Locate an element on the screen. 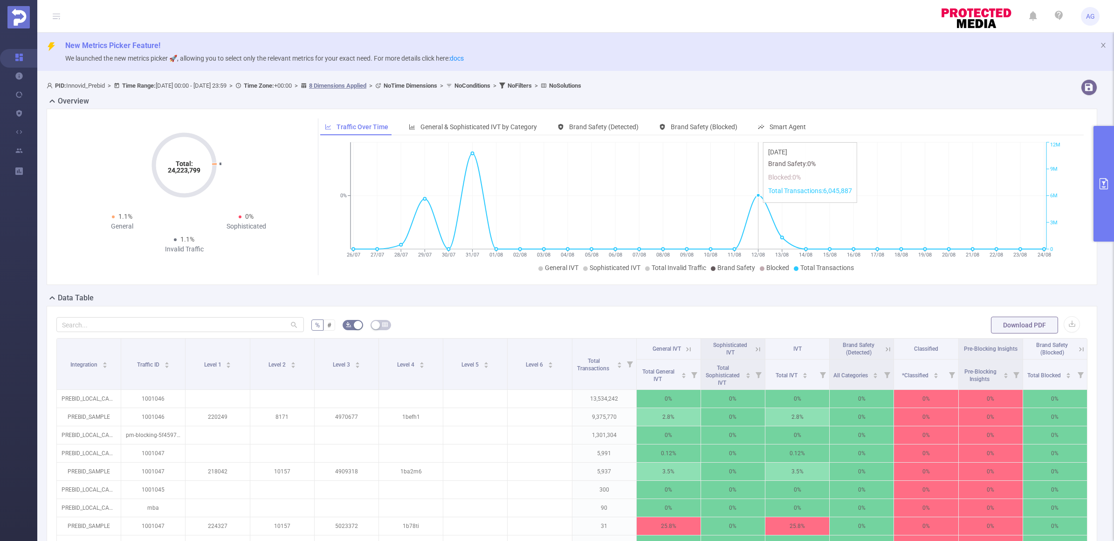 This screenshot has width=1114, height=541. span: Integration is located at coordinates (84, 365).